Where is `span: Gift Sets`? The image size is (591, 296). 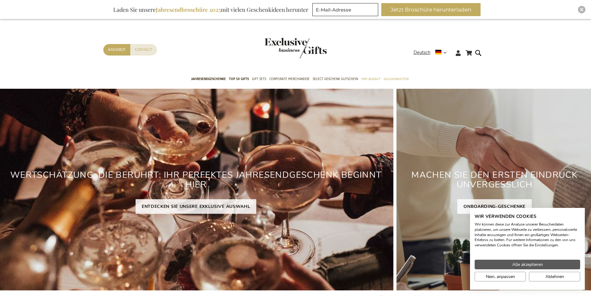
span: Gift Sets is located at coordinates (259, 79).